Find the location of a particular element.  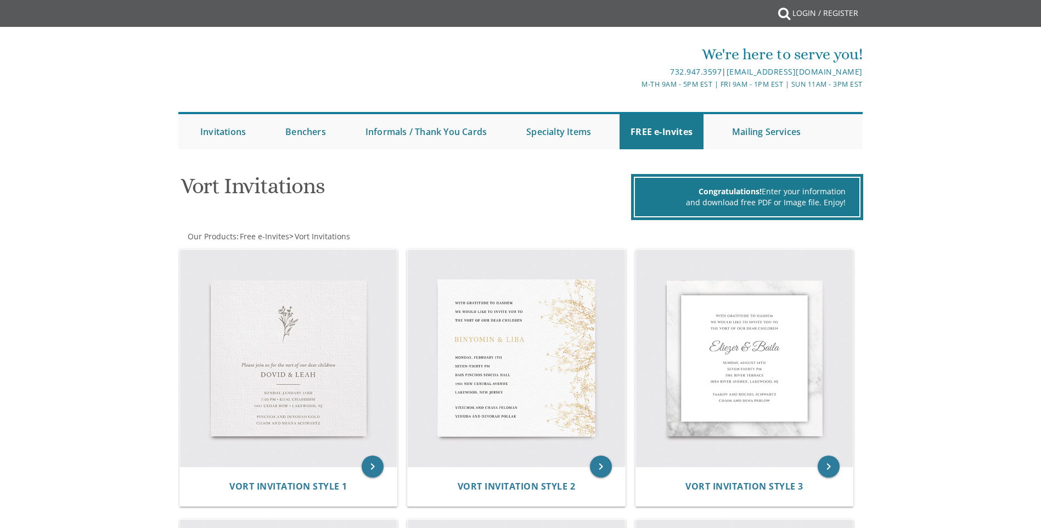

span: Vort Invitation Style 2 is located at coordinates (516, 486).